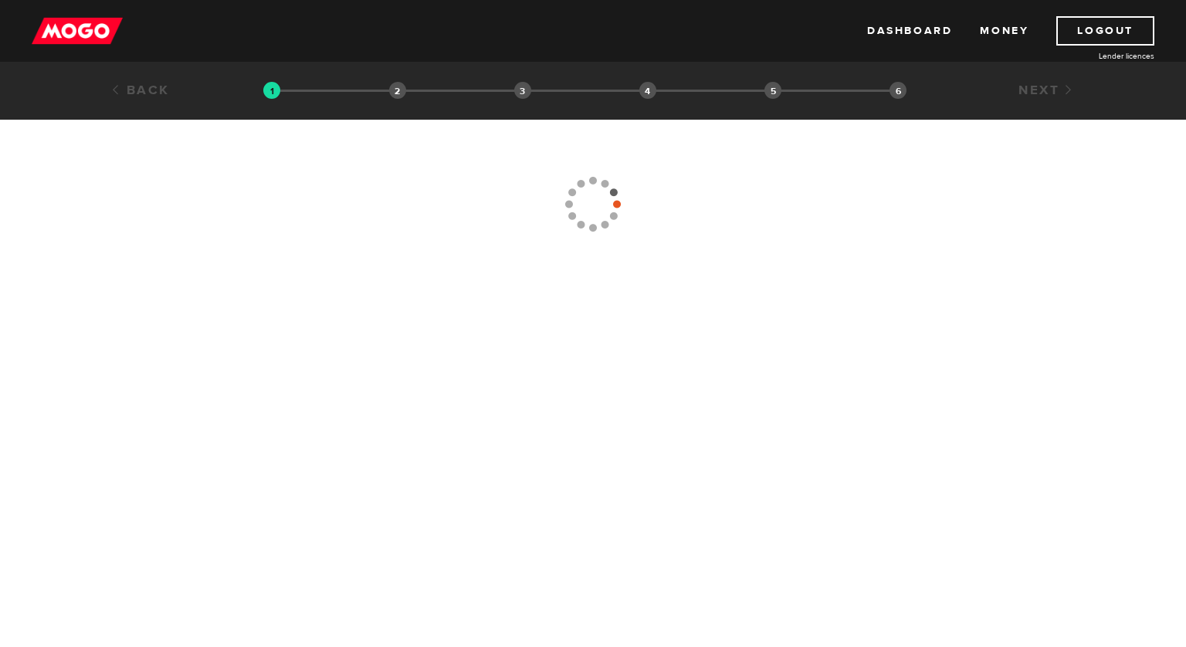 The height and width of the screenshot is (647, 1186). I want to click on img: mogo_logo-11ee424be714fa7cbb0f0f49df9e16ec.png, so click(77, 31).